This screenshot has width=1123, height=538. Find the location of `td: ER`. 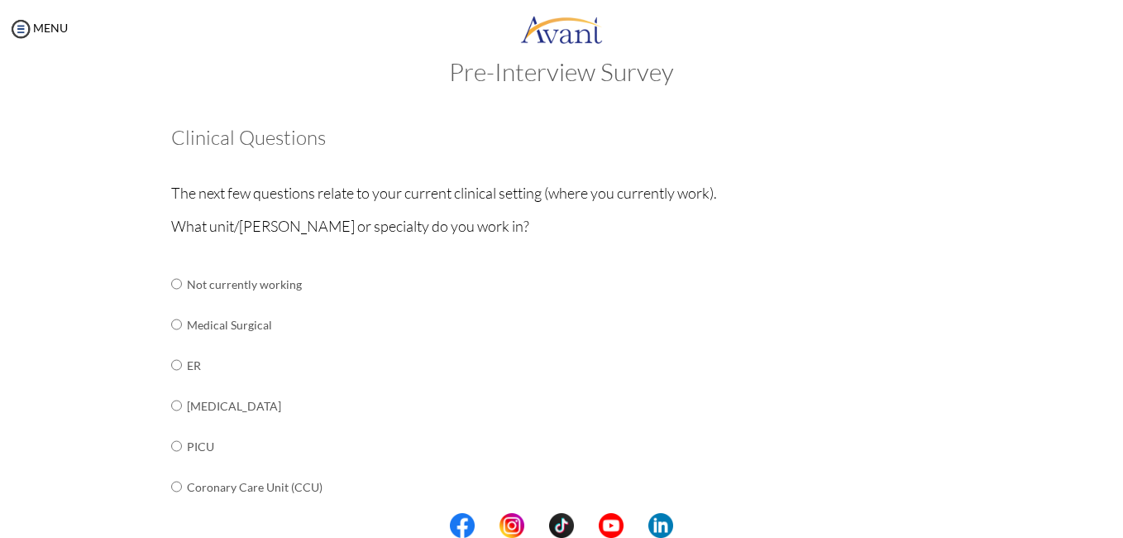

td: ER is located at coordinates (316, 365).